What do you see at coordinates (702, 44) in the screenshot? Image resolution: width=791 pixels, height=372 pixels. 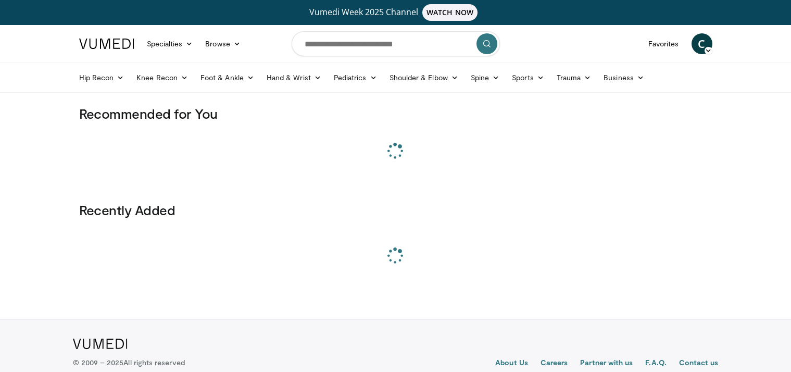 I see `a: C` at bounding box center [702, 44].